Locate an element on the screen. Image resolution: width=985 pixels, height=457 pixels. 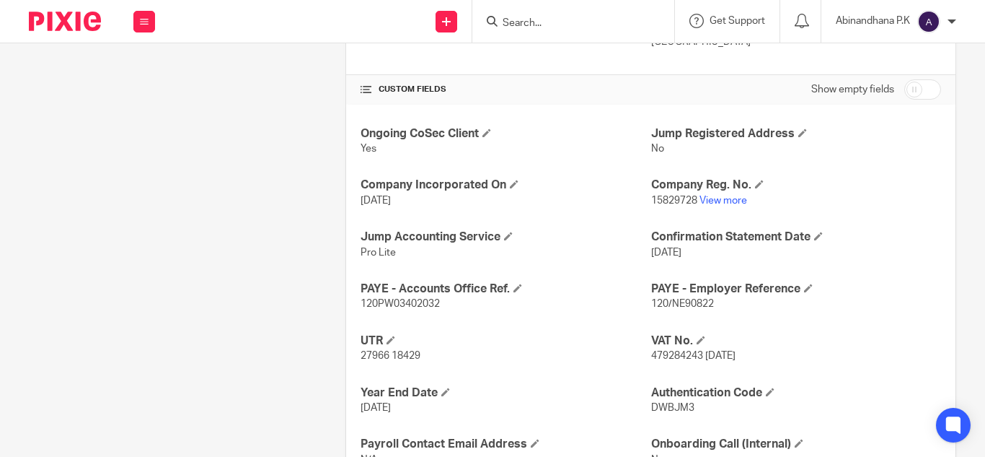
a: View more is located at coordinates (723, 201).